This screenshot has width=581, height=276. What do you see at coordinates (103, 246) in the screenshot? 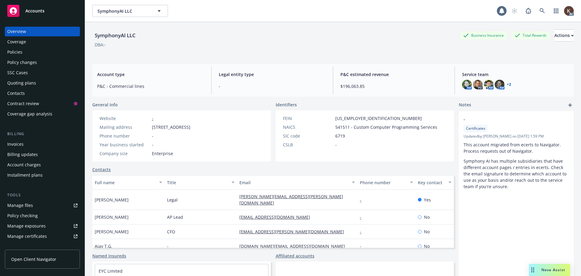
I see `span: Ajay T.G.` at bounding box center [103, 246].